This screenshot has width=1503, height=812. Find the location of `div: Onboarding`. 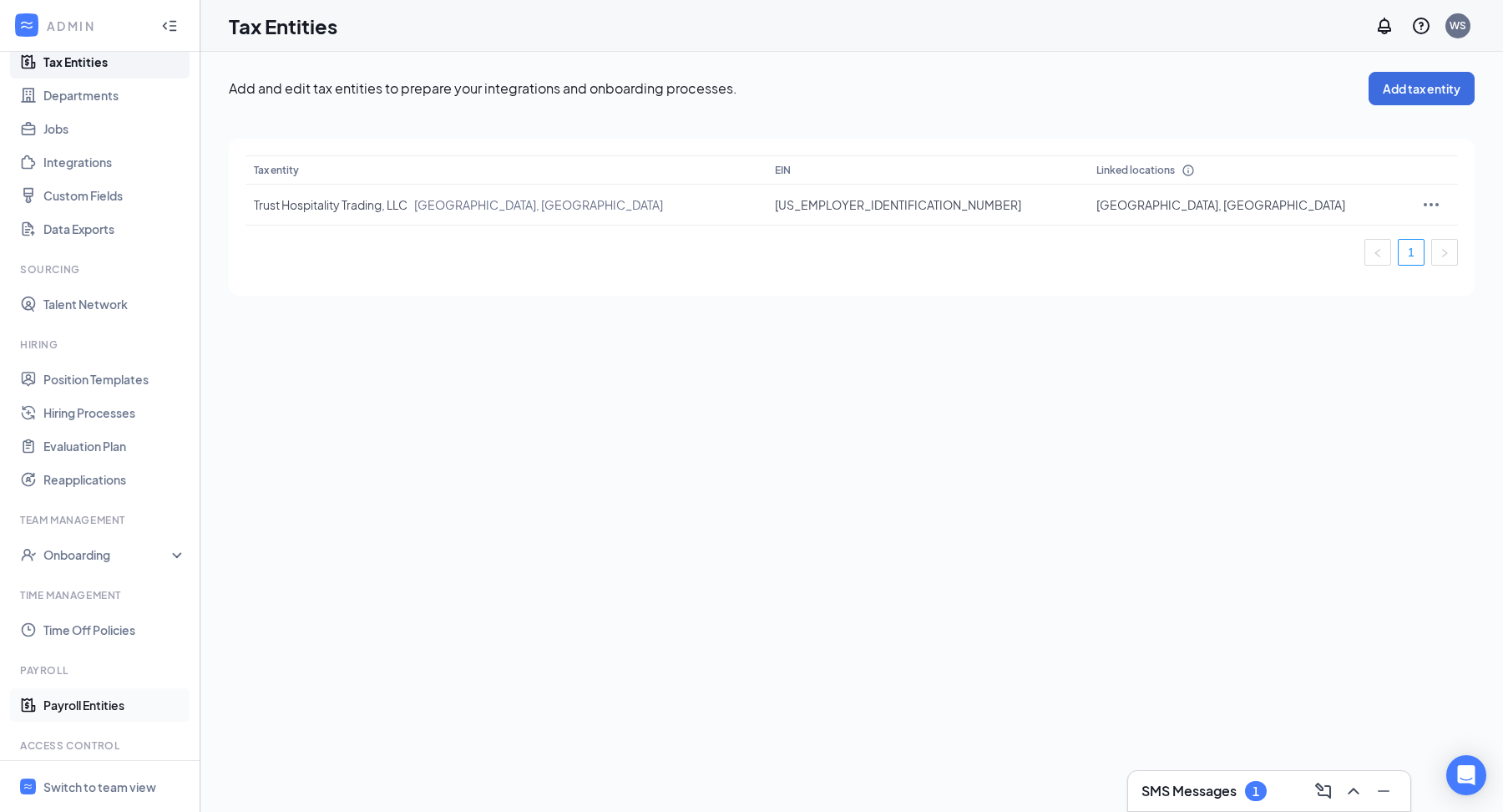

div: Onboarding is located at coordinates (107, 555).